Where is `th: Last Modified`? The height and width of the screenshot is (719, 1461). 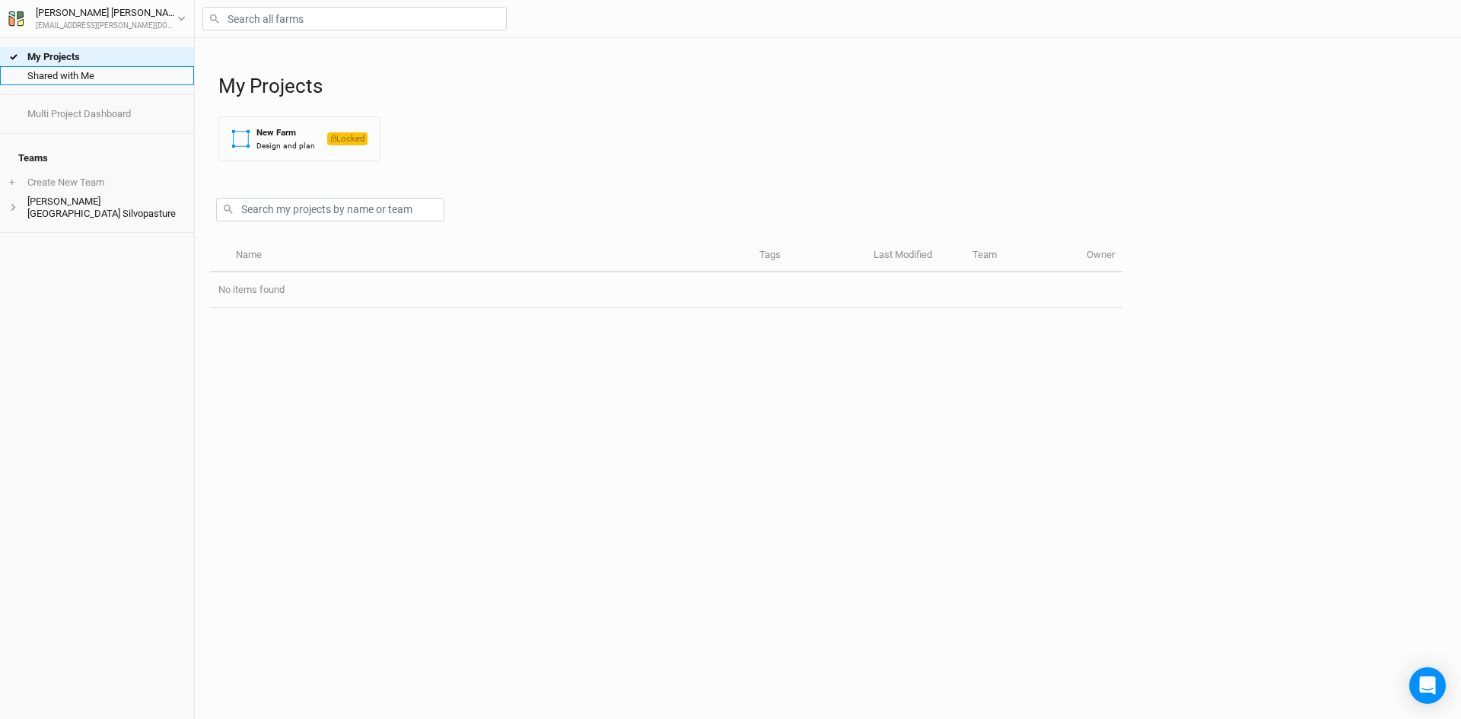 th: Last Modified is located at coordinates (914, 256).